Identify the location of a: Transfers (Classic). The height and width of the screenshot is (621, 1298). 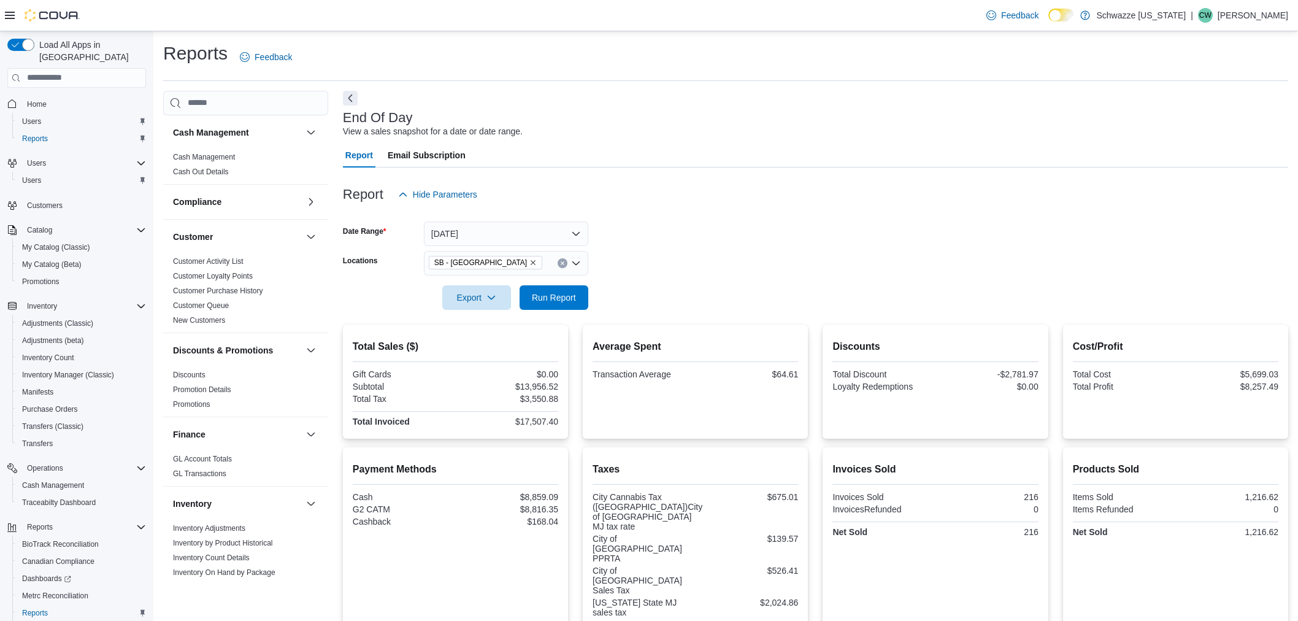
(53, 426).